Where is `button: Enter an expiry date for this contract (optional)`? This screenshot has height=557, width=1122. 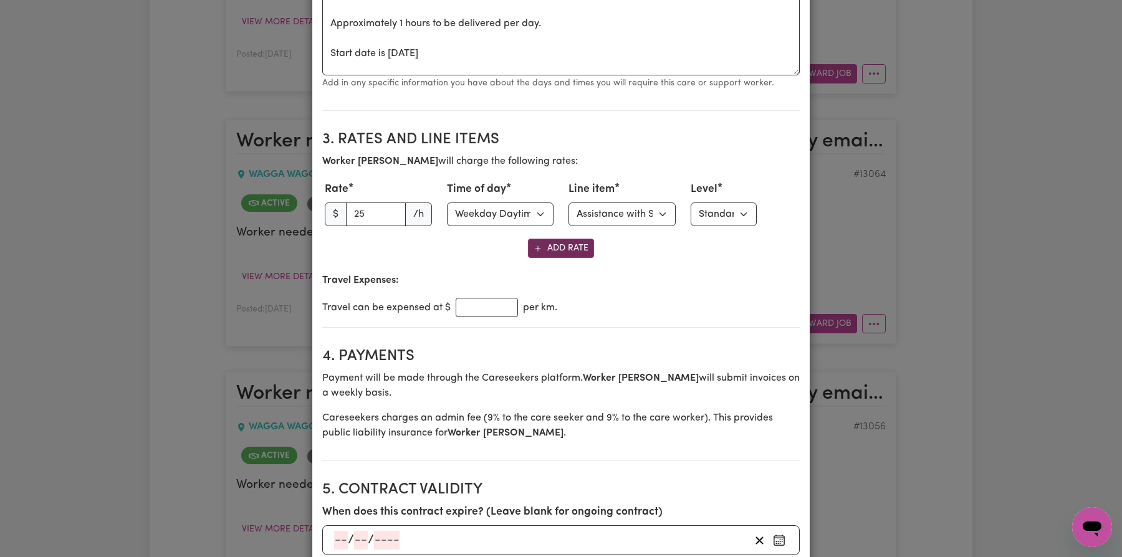
button: Enter an expiry date for this contract (optional) is located at coordinates (779, 540).